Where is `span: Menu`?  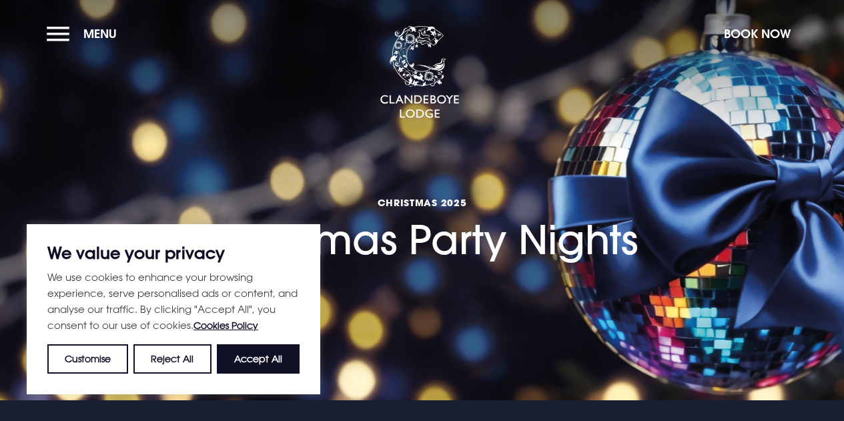
span: Menu is located at coordinates (100, 33).